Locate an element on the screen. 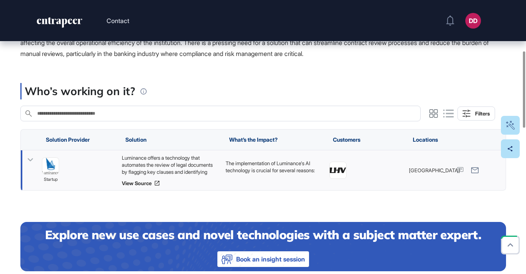 The height and width of the screenshot is (274, 526). div: DD is located at coordinates (473, 21).